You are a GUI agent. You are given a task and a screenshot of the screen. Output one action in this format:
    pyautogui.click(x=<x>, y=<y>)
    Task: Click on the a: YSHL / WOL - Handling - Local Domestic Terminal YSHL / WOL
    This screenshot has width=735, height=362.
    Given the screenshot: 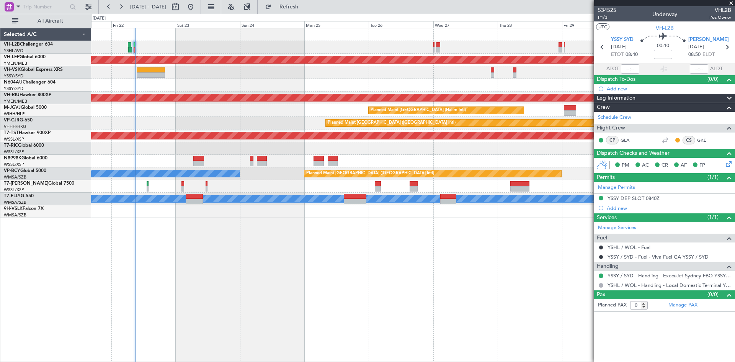 What is the action you would take?
    pyautogui.click(x=669, y=285)
    